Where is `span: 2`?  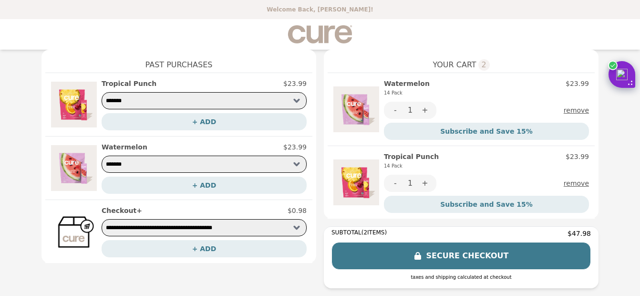 span: 2 is located at coordinates (484, 65).